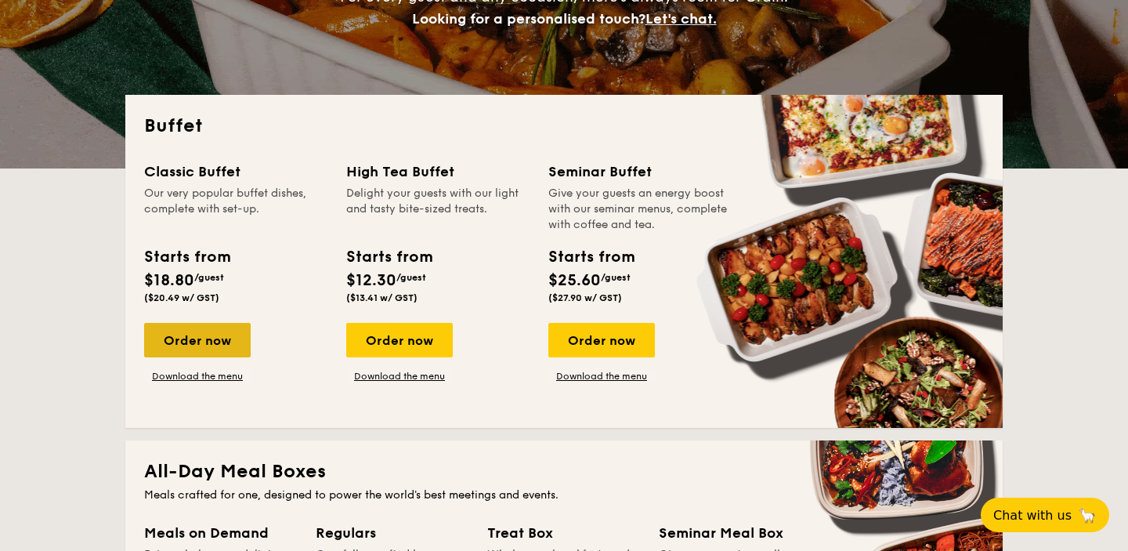 Image resolution: width=1128 pixels, height=551 pixels. I want to click on span: Chat with us, so click(1032, 515).